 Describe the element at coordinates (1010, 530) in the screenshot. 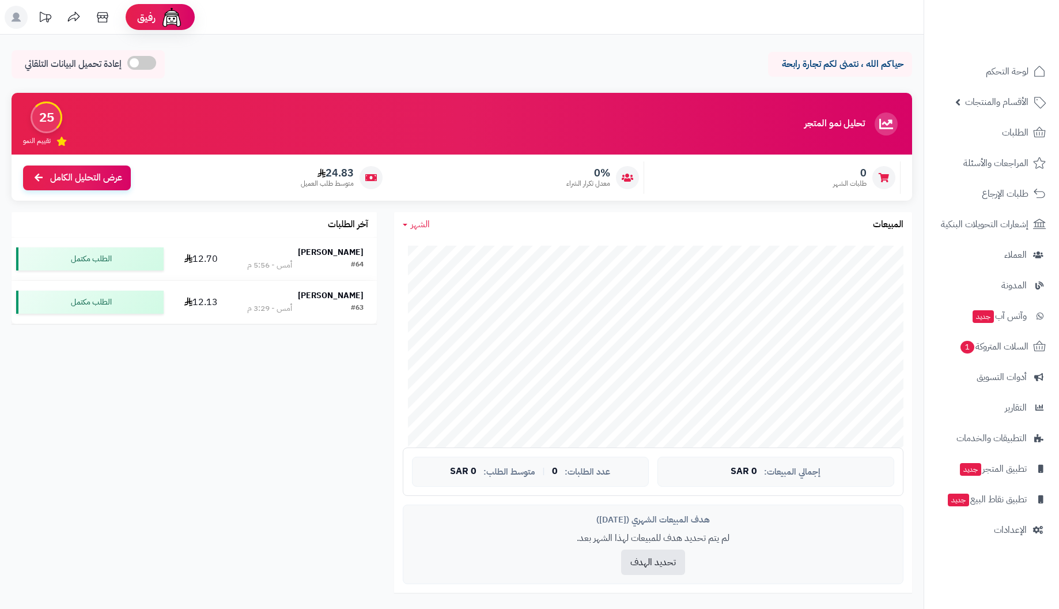

I see `span: الإعدادات` at that location.